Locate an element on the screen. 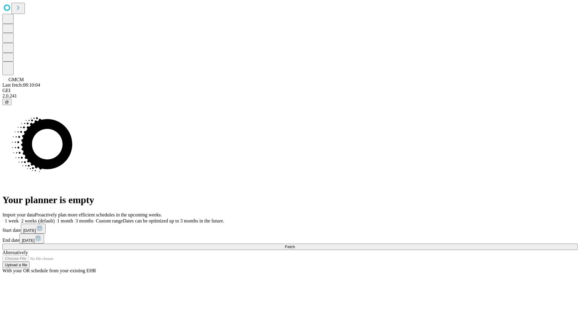  h1: Your planner is empty is located at coordinates (290, 200).